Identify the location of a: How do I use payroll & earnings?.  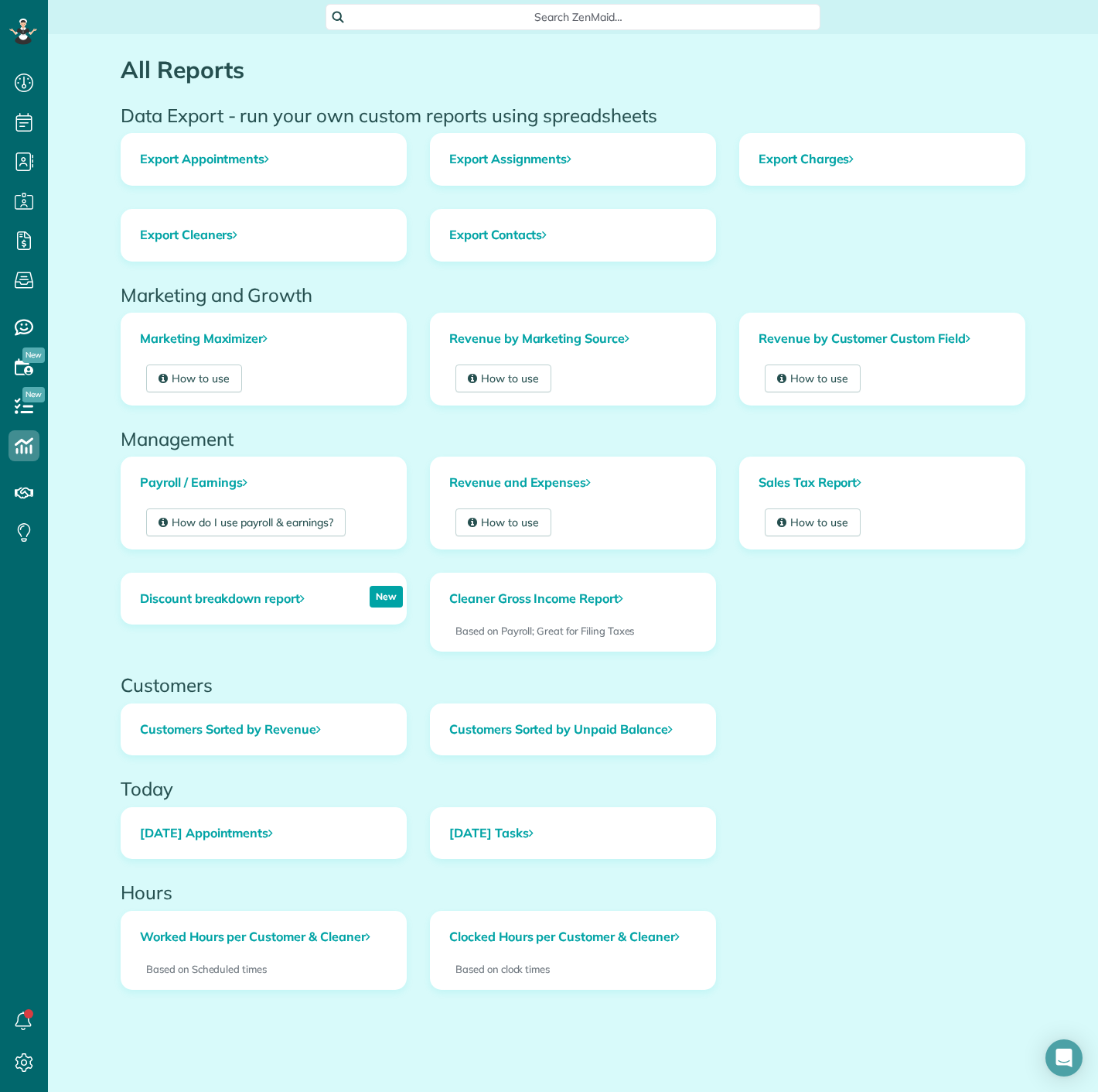
(246, 522).